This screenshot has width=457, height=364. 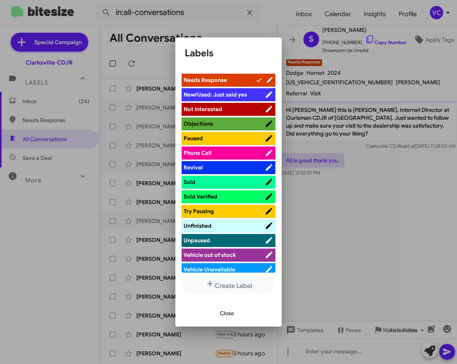 I want to click on span: Objections, so click(x=198, y=124).